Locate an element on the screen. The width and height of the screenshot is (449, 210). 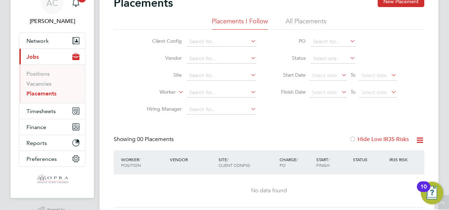
span: 00 Placements is located at coordinates (155, 139).